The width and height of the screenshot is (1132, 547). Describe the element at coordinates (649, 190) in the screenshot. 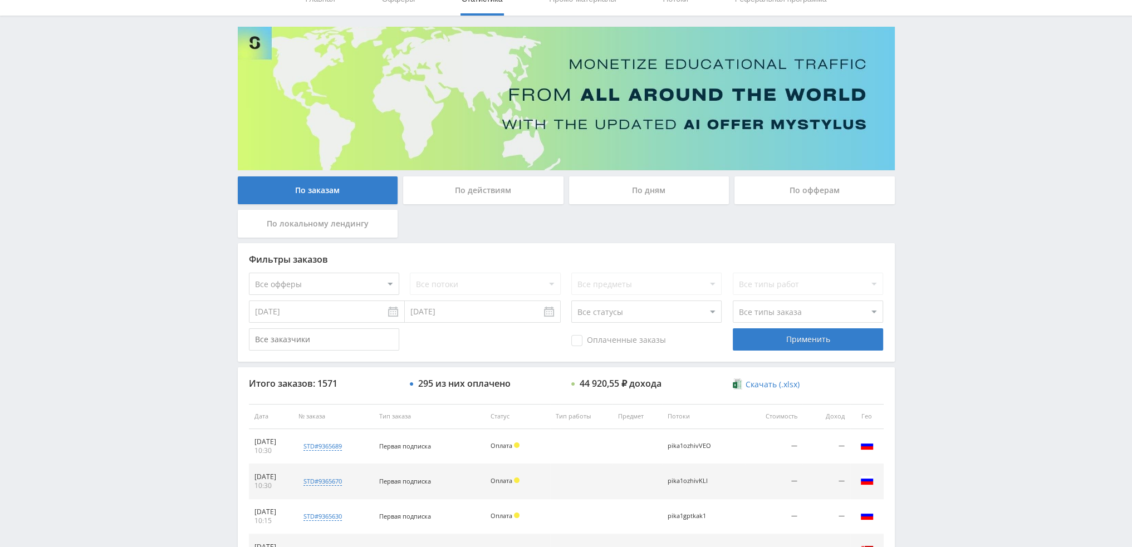

I see `div: По дням` at that location.